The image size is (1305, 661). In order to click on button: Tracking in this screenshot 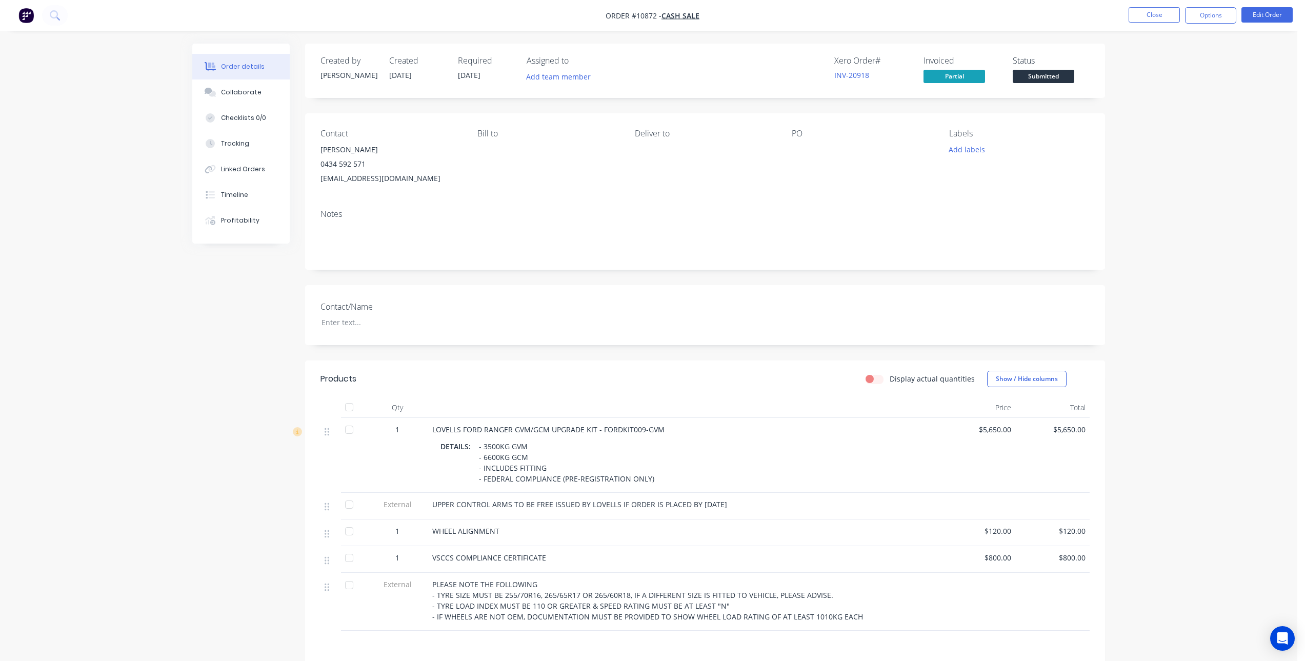, I will do `click(241, 144)`.